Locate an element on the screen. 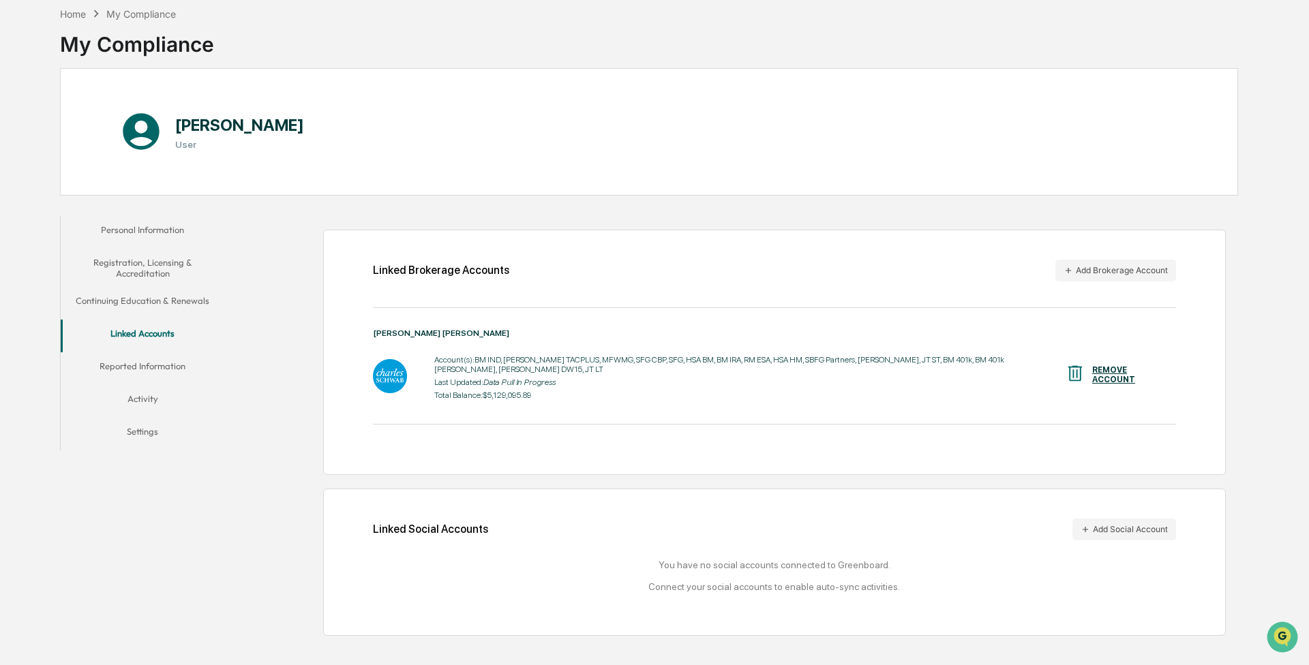  div: We're available if you need us! is located at coordinates (109, 123).